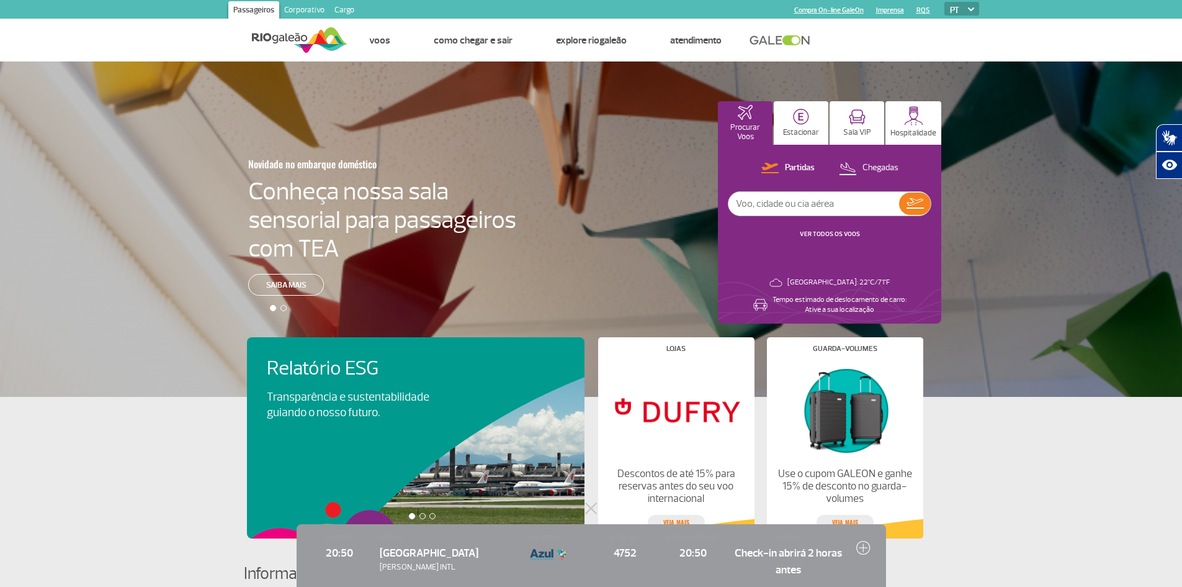  I want to click on button: Abrir recursos assistivos., so click(1169, 165).